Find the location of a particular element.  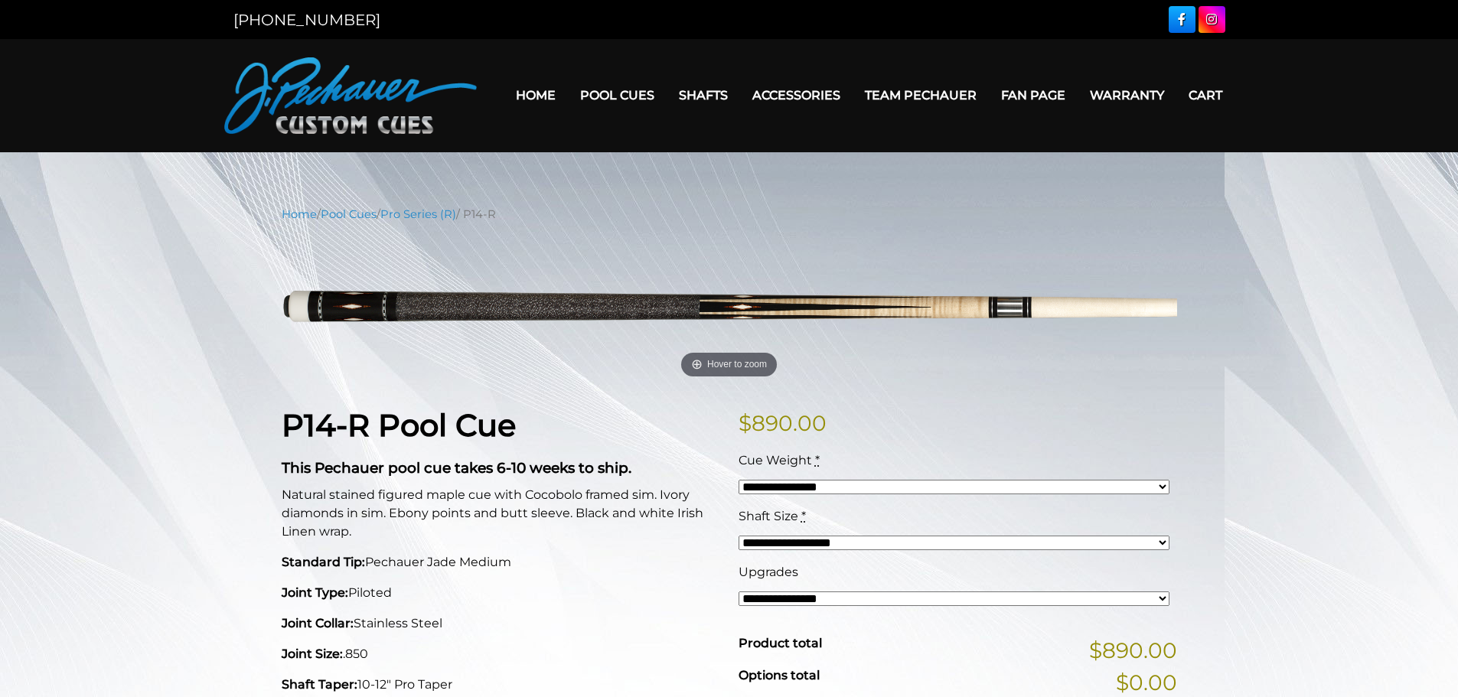

strong: Joint Type: is located at coordinates (315, 592).